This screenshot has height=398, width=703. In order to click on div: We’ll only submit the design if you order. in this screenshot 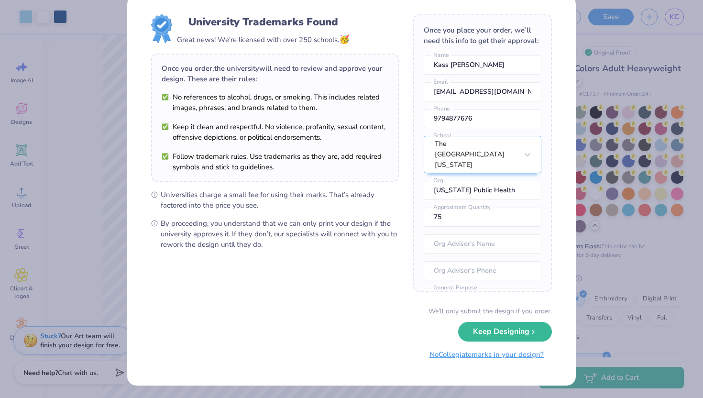, I will do `click(490, 311)`.